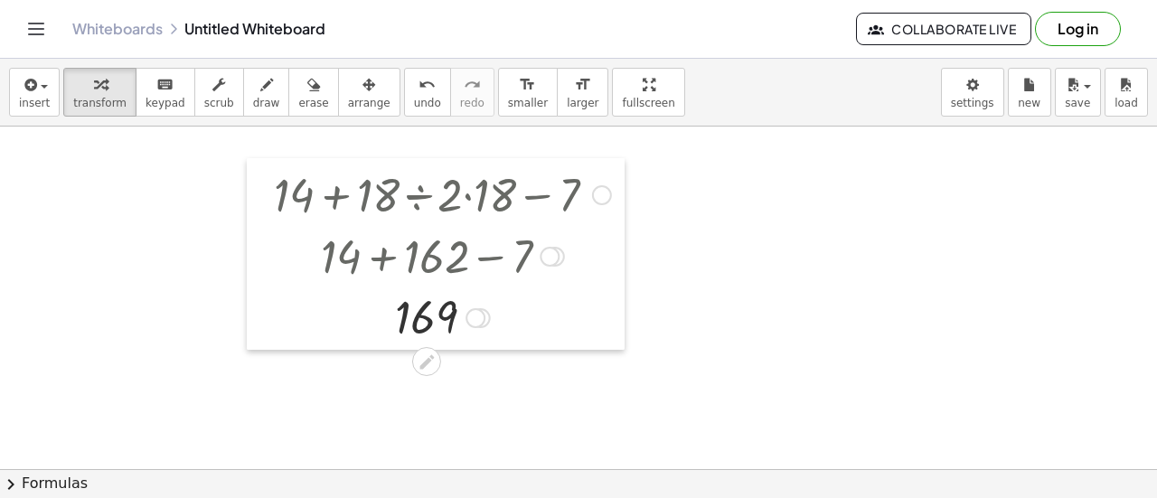  Describe the element at coordinates (472, 85) in the screenshot. I see `i: redo` at that location.